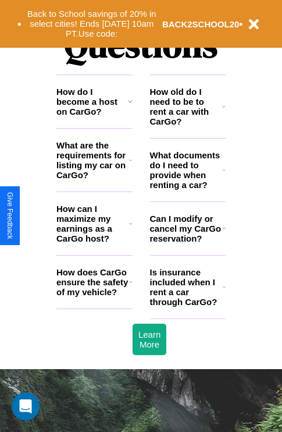 This screenshot has height=432, width=282. I want to click on div: Give Feedback, so click(10, 215).